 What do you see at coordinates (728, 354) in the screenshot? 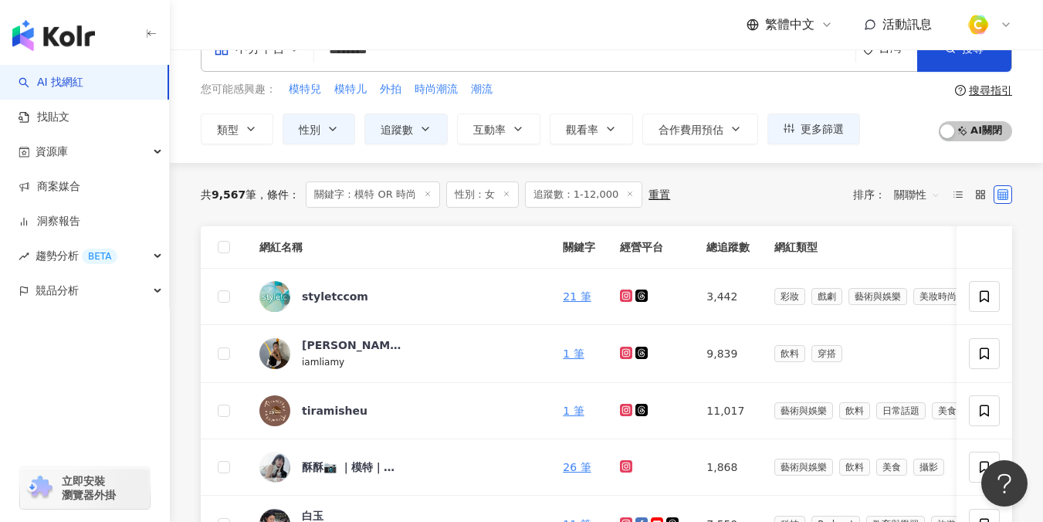
I see `td: 9,839` at bounding box center [728, 354].